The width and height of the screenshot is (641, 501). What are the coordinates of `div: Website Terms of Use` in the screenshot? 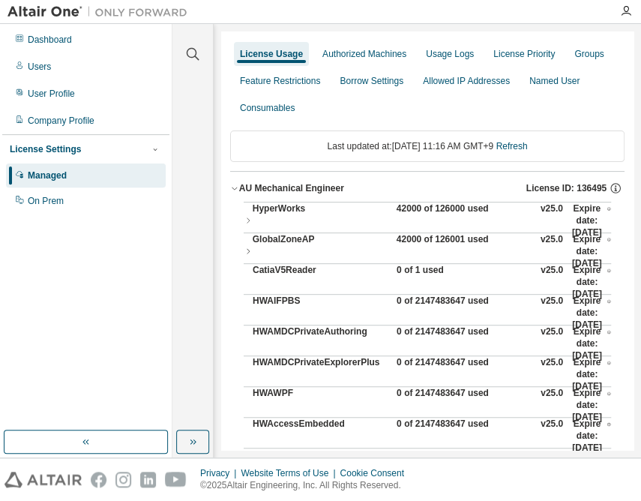 It's located at (290, 473).